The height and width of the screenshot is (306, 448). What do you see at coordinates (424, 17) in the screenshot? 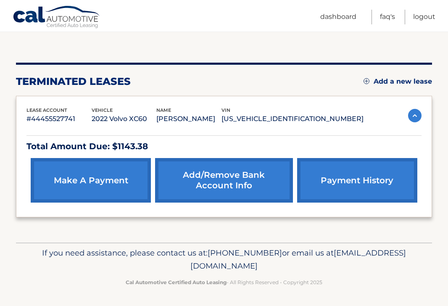
I see `a: Logout` at bounding box center [424, 17].